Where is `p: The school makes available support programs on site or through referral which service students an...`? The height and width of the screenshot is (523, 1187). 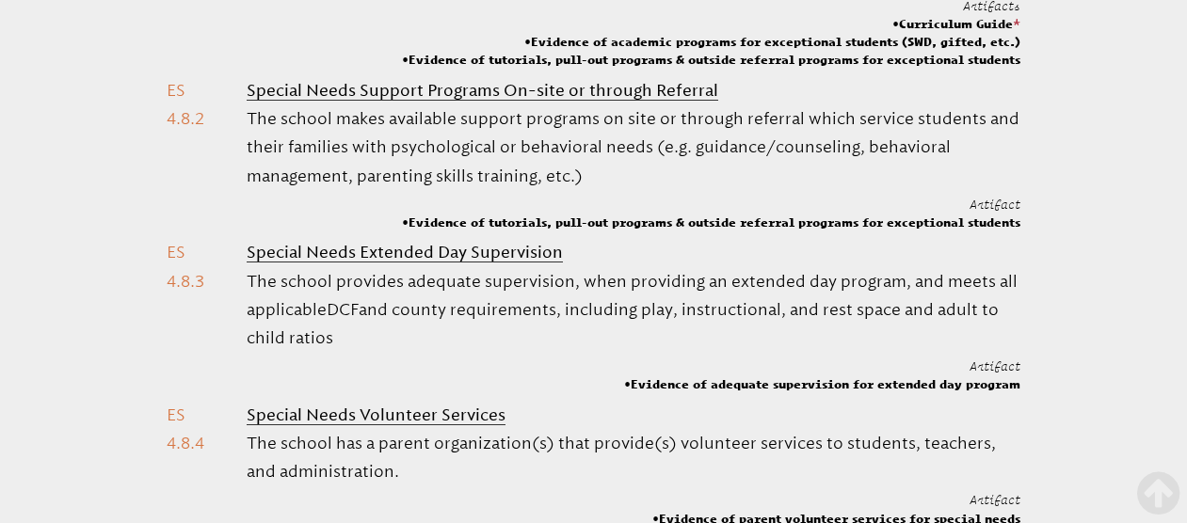 p: The school makes available support programs on site or through referral which service students an... is located at coordinates (634, 147).